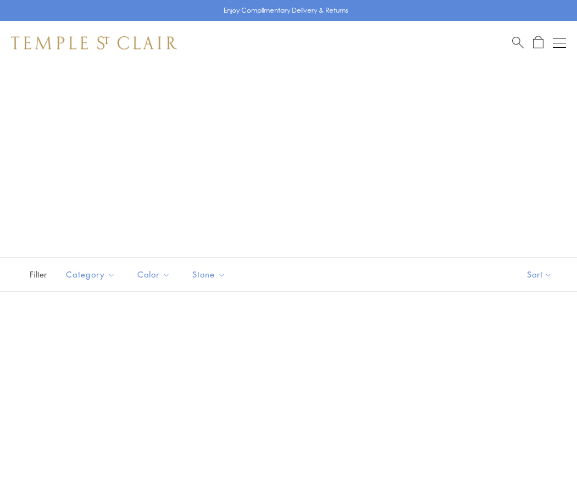 The image size is (577, 488). Describe the element at coordinates (92, 274) in the screenshot. I see `span: Category` at that location.